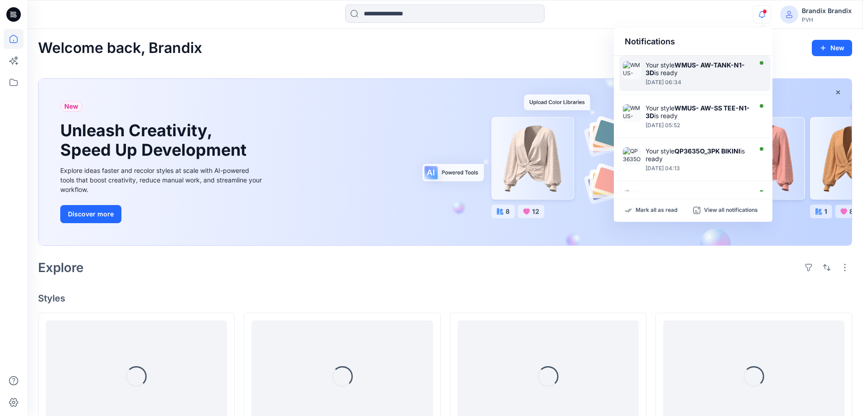 The height and width of the screenshot is (416, 863). Describe the element at coordinates (698, 82) in the screenshot. I see `div: Tuesday, August 19, 2025 06:34` at that location.